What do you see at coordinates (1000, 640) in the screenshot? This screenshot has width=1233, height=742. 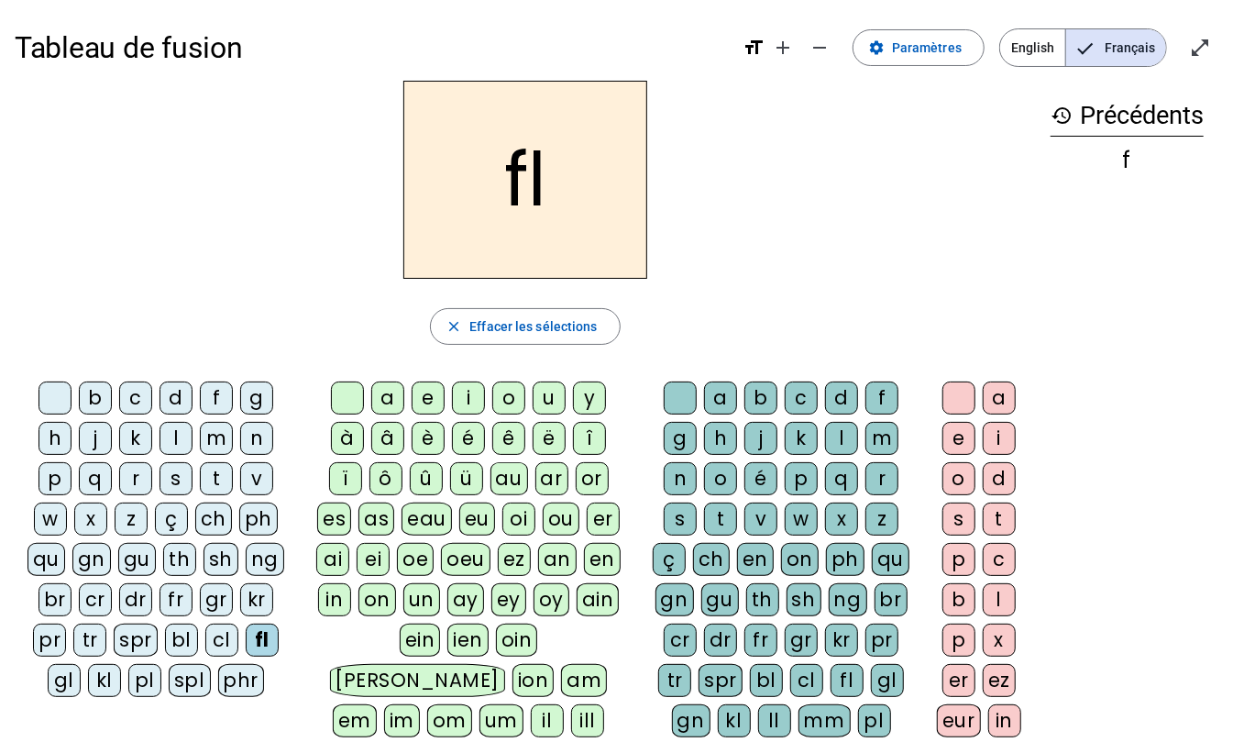 I see `div: x` at bounding box center [1000, 640].